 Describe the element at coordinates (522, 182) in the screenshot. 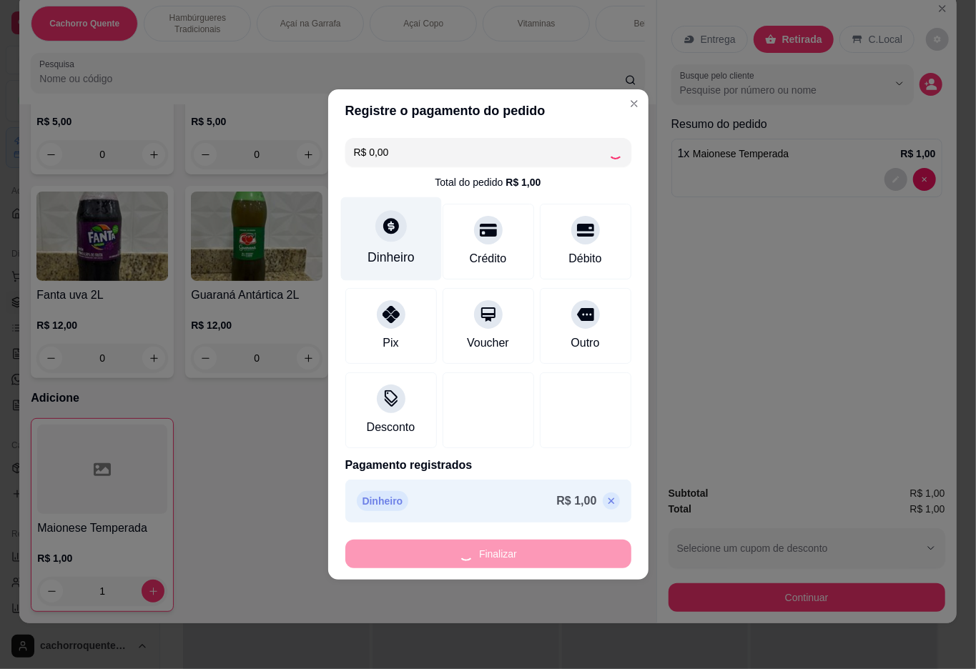

I see `div: R$ 1,00` at that location.